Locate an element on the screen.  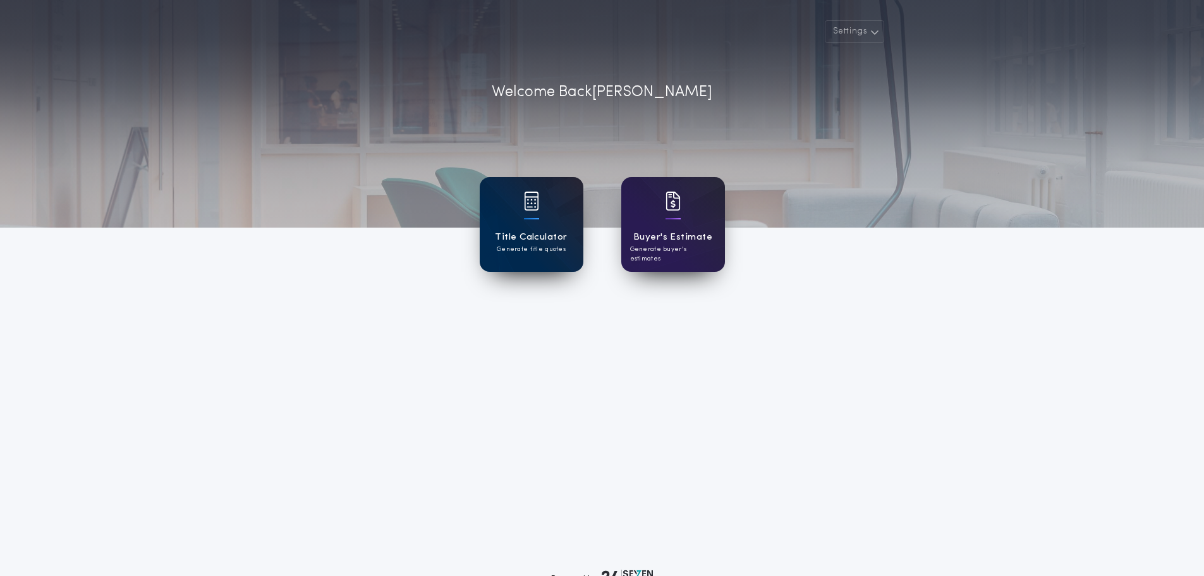
a: card iconBuyer's EstimateGenerate buyer's estimates is located at coordinates (673, 224).